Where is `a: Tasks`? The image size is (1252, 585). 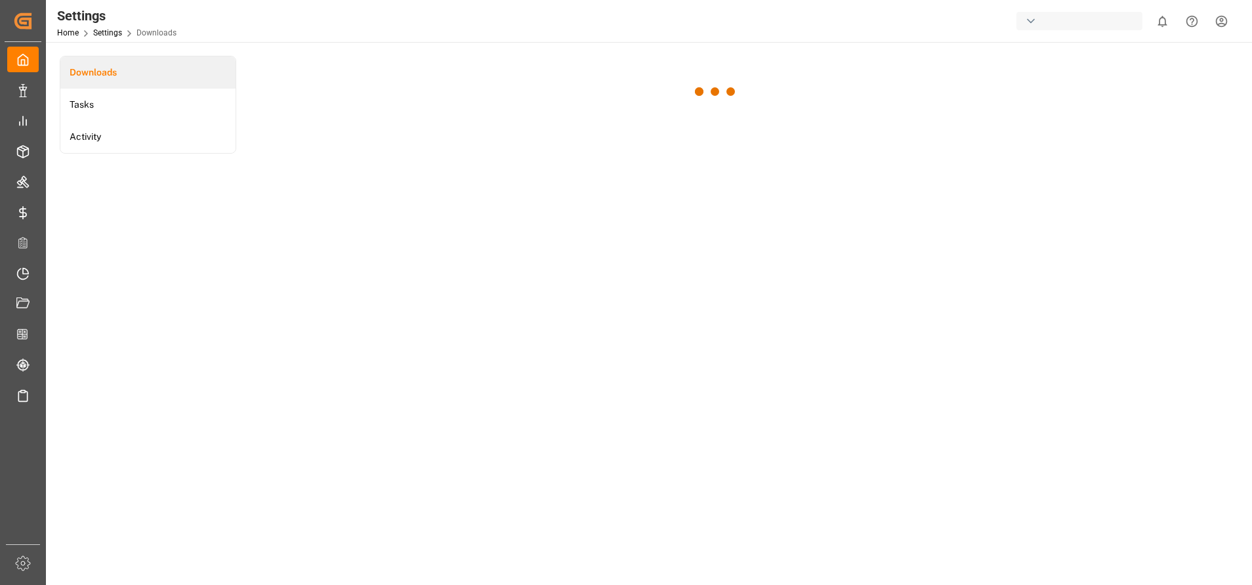
a: Tasks is located at coordinates (148, 104).